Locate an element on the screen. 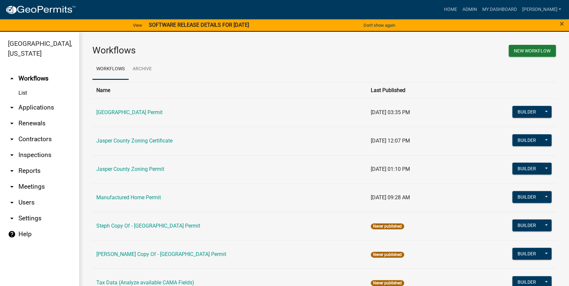 The width and height of the screenshot is (569, 286). h3: Workflows is located at coordinates (206, 50).